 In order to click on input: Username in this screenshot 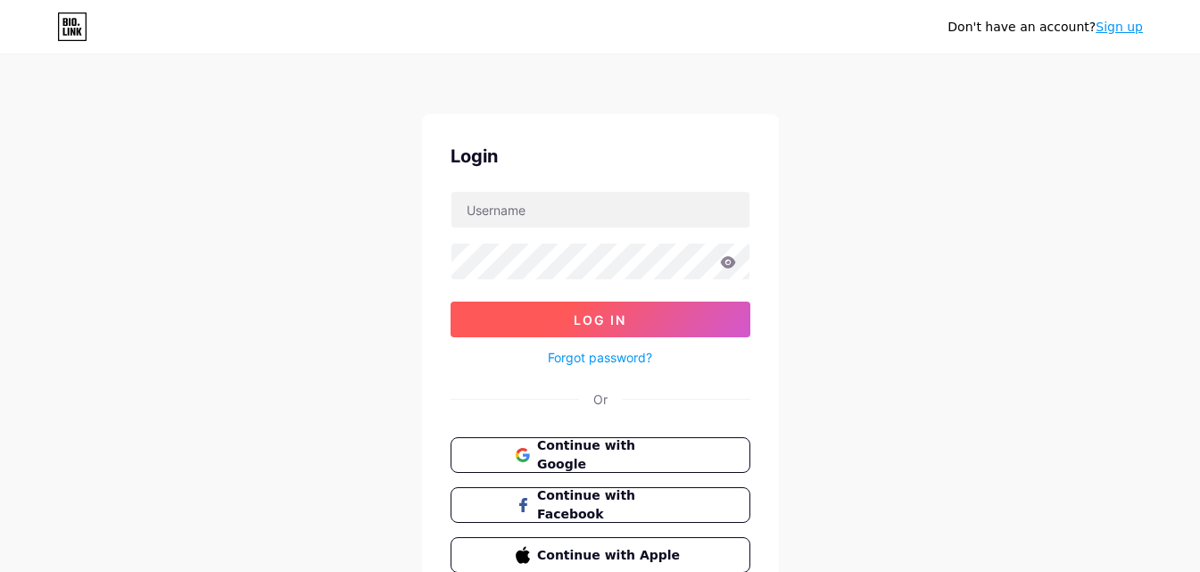, I will do `click(601, 210)`.